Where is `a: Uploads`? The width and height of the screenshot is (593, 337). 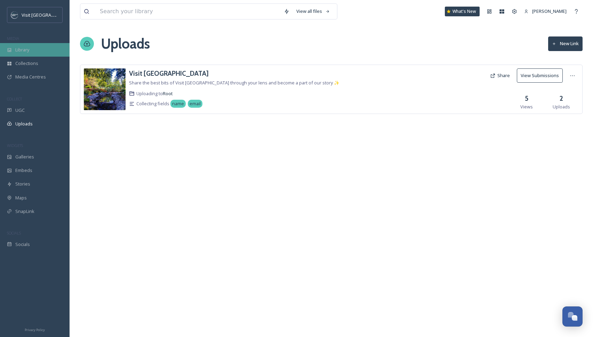
a: Uploads is located at coordinates (125, 44).